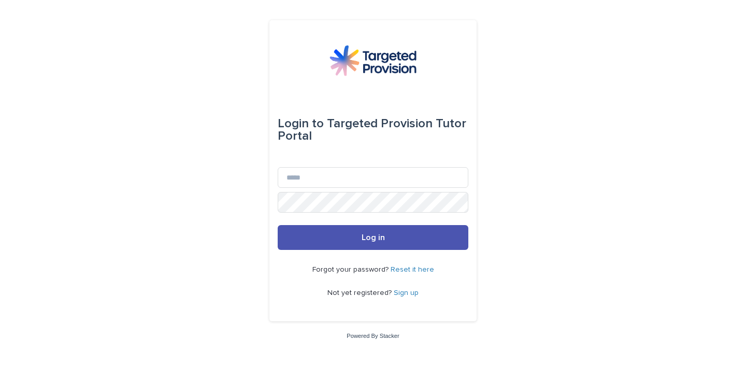 The height and width of the screenshot is (371, 746). Describe the element at coordinates (373, 130) in the screenshot. I see `div: Targeted Provision Tutor Portal` at that location.